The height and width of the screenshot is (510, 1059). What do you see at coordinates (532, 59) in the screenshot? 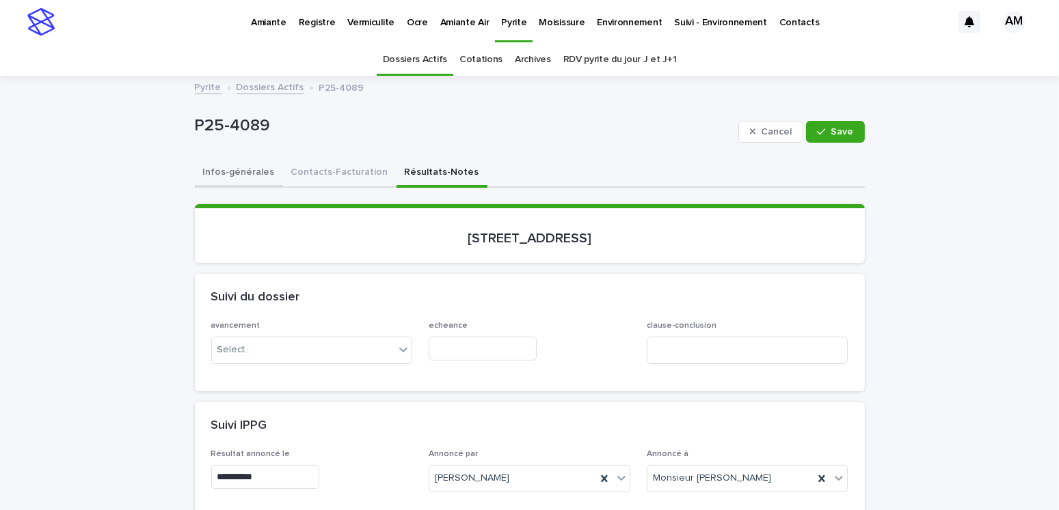
I see `a: Archives` at bounding box center [532, 59].